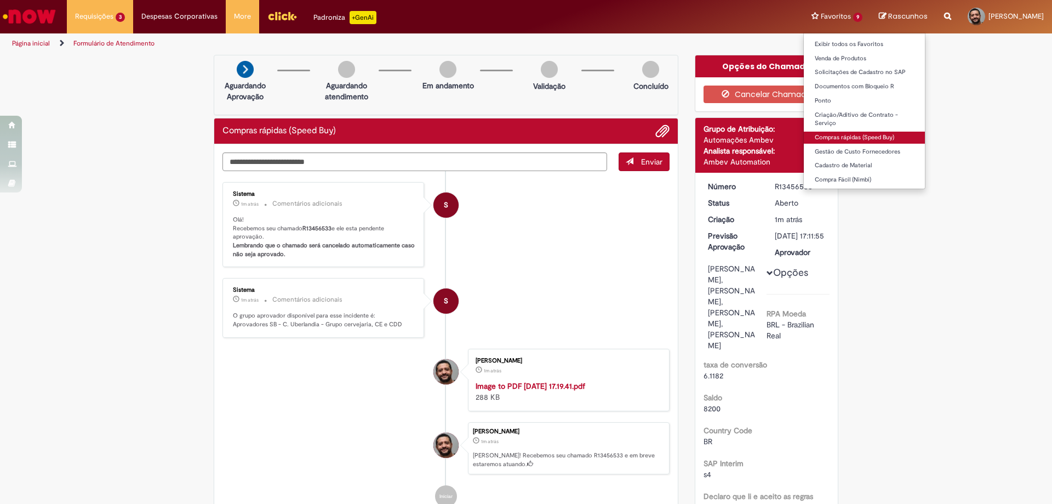  I want to click on a: Compra Fácil (Nimbi), so click(864, 180).